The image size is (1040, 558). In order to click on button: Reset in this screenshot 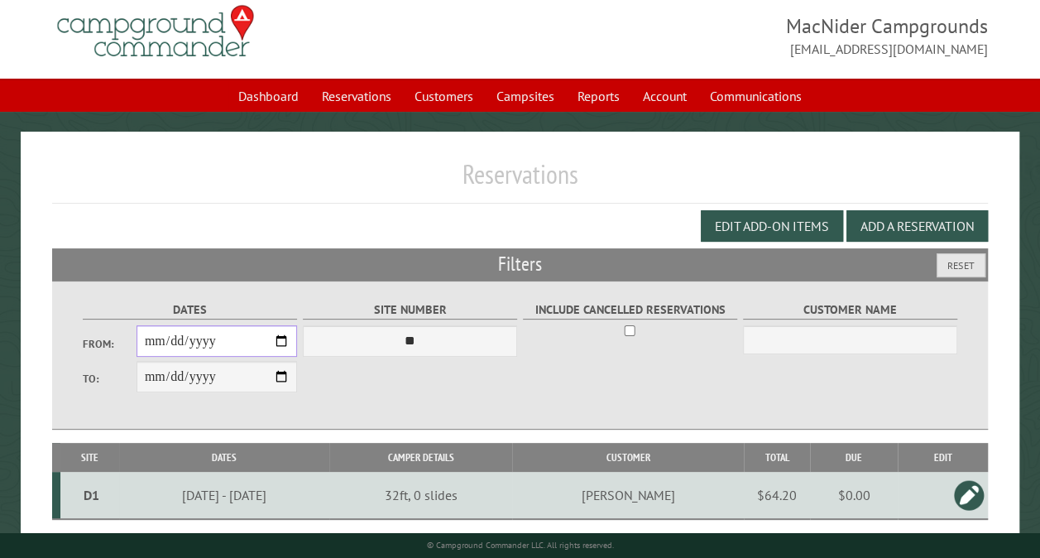, I will do `click(961, 265)`.